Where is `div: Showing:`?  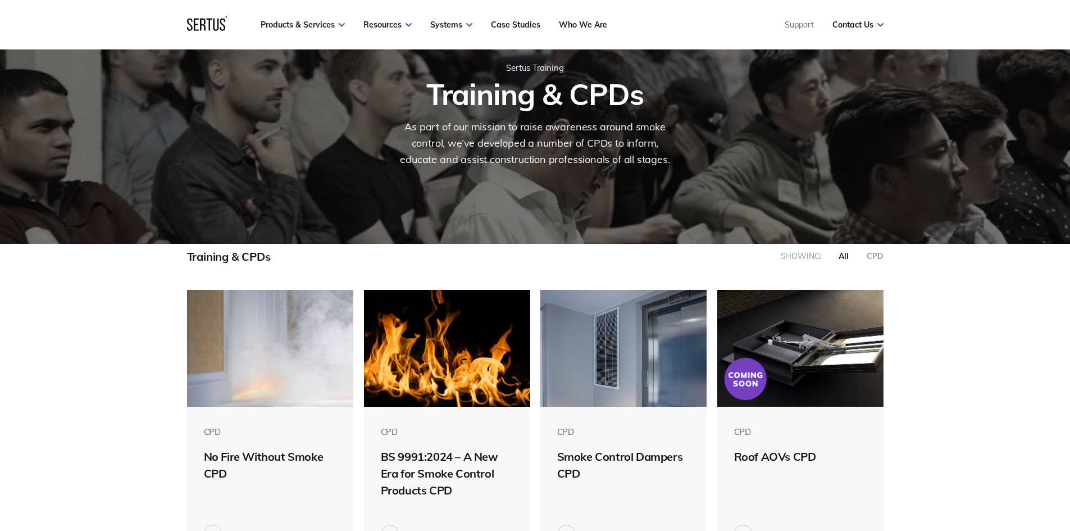
div: Showing: is located at coordinates (801, 256).